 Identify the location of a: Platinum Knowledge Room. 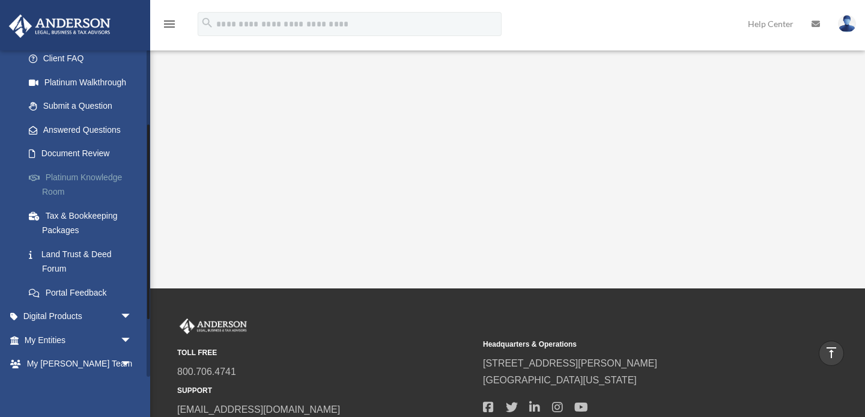
(84, 184).